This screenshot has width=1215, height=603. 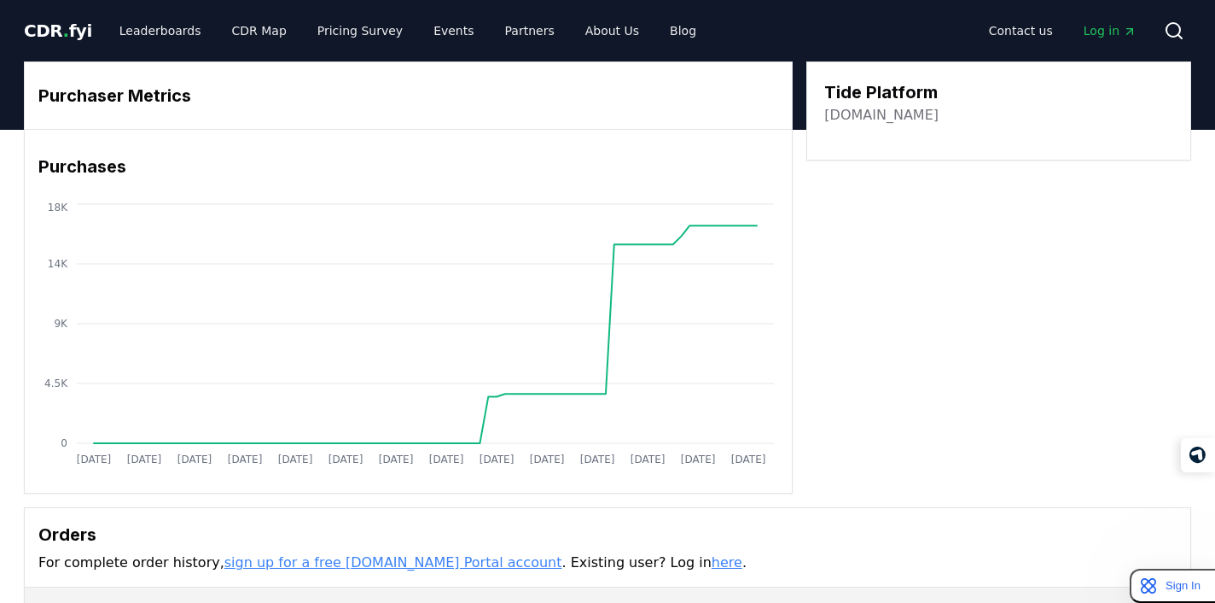 What do you see at coordinates (882, 92) in the screenshot?
I see `h3: Tide Platform` at bounding box center [882, 92].